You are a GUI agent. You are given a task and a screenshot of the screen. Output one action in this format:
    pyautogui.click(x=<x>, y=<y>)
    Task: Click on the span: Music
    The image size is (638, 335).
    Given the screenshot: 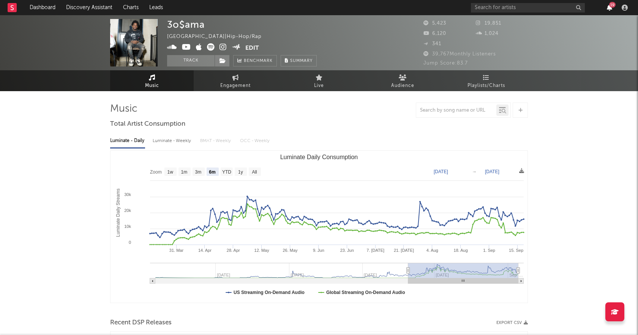 What is the action you would take?
    pyautogui.click(x=152, y=86)
    